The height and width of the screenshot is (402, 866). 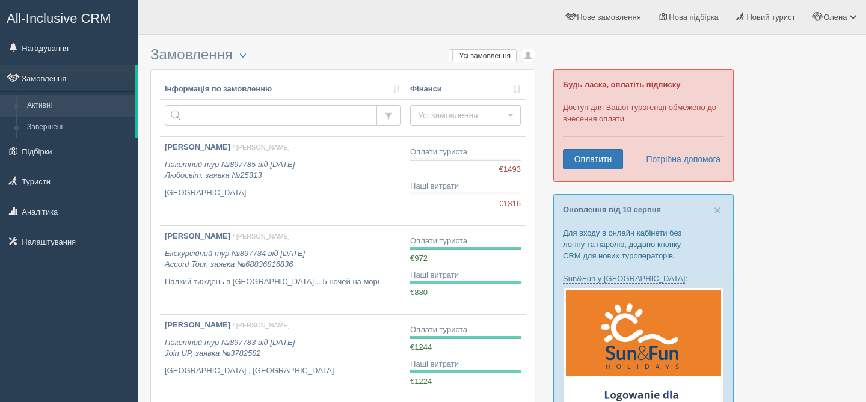 What do you see at coordinates (421, 347) in the screenshot?
I see `span: €1244` at bounding box center [421, 347].